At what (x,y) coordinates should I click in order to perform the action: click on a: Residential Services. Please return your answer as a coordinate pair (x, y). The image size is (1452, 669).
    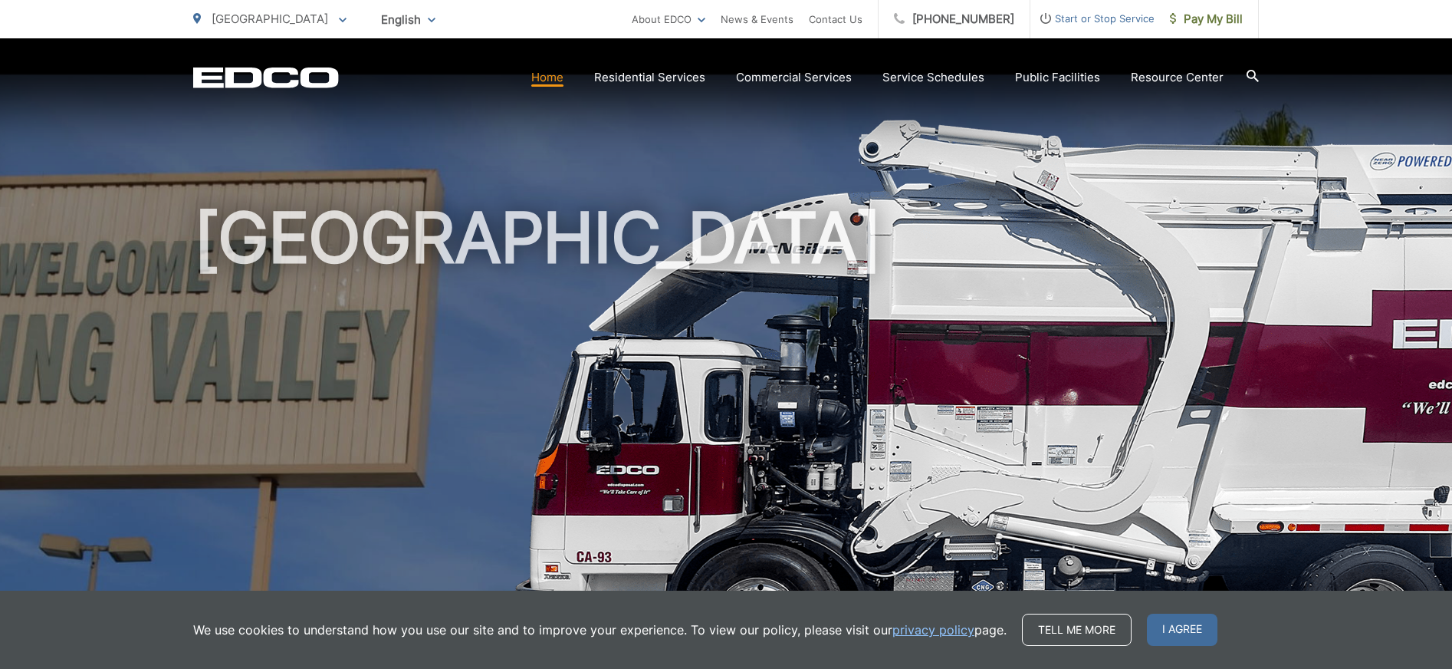
    Looking at the image, I should click on (650, 77).